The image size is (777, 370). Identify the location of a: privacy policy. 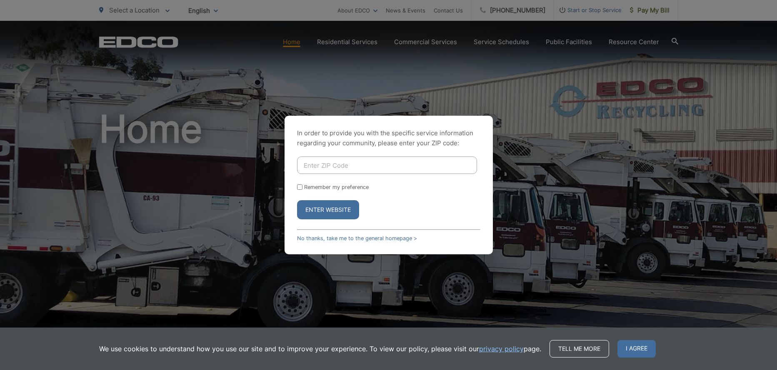
(501, 349).